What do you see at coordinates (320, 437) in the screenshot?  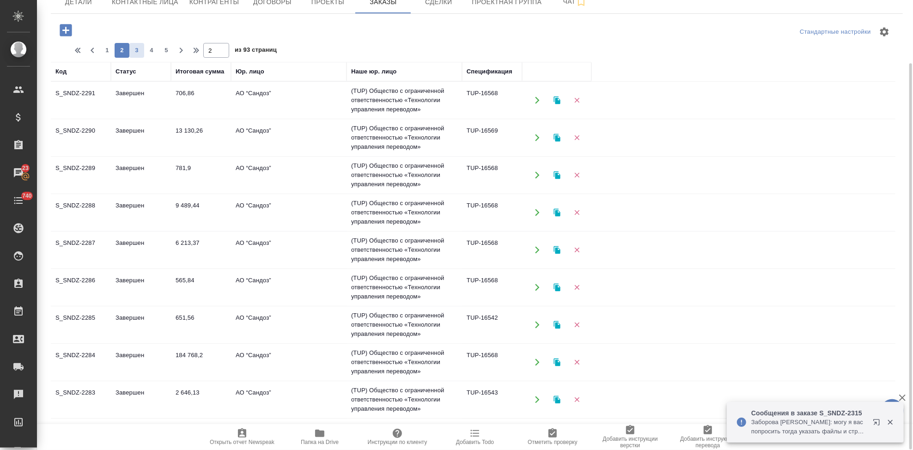 I see `button: Папка на Drive` at bounding box center [320, 437].